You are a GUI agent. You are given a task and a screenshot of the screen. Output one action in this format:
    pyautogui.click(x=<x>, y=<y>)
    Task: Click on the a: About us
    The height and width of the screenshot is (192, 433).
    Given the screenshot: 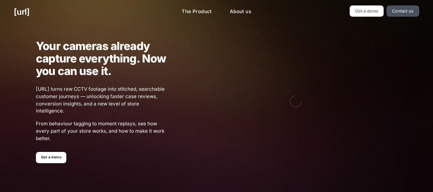 What is the action you would take?
    pyautogui.click(x=240, y=12)
    